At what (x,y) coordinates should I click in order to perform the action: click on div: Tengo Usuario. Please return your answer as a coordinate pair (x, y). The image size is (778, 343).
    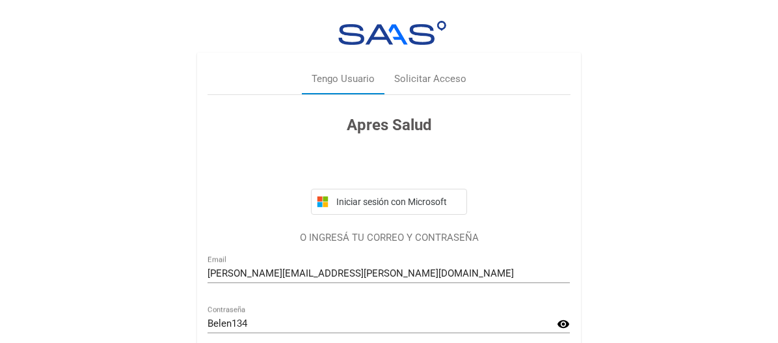
    Looking at the image, I should click on (343, 79).